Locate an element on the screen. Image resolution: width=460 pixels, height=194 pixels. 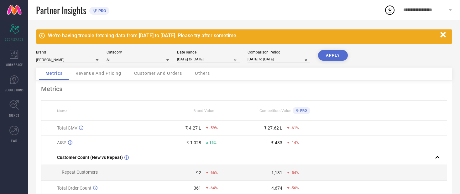
span: Metrics is located at coordinates (54, 73).